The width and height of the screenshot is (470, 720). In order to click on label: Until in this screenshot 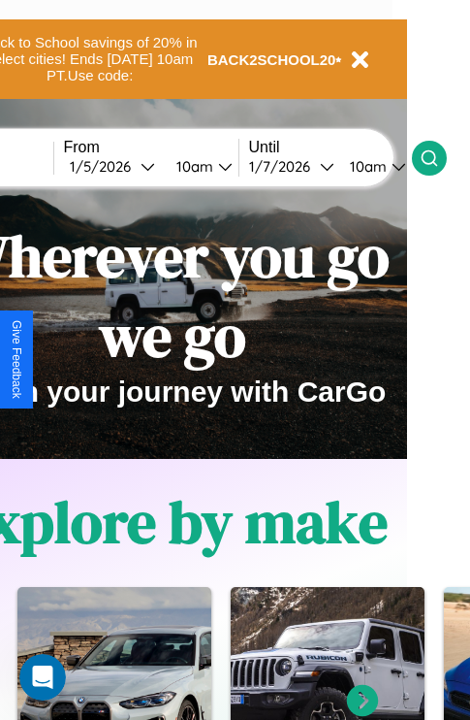, I will do `click(331, 147)`.